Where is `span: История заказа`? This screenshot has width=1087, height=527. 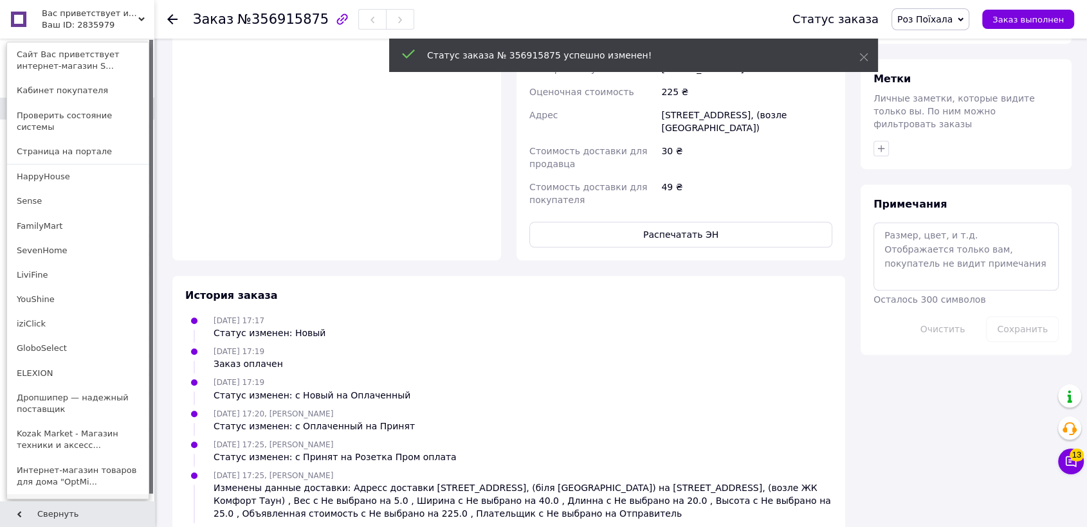
span: История заказа is located at coordinates (231, 295).